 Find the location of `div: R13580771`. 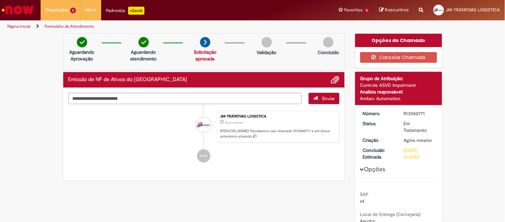

div: R13580771 is located at coordinates (419, 113).